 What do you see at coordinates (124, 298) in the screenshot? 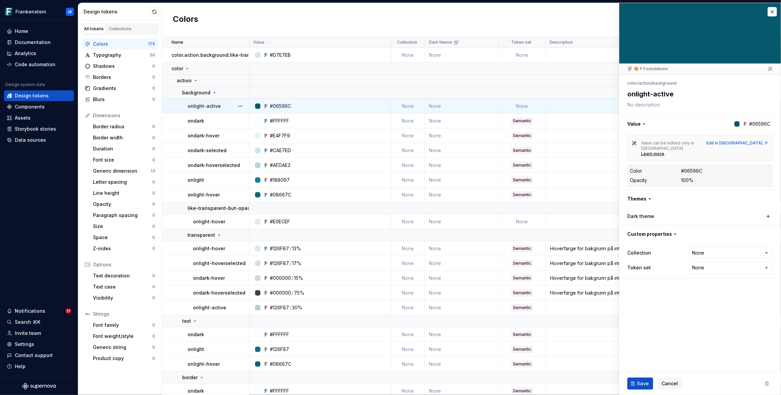
I see `a: Visibility0` at bounding box center [124, 298].